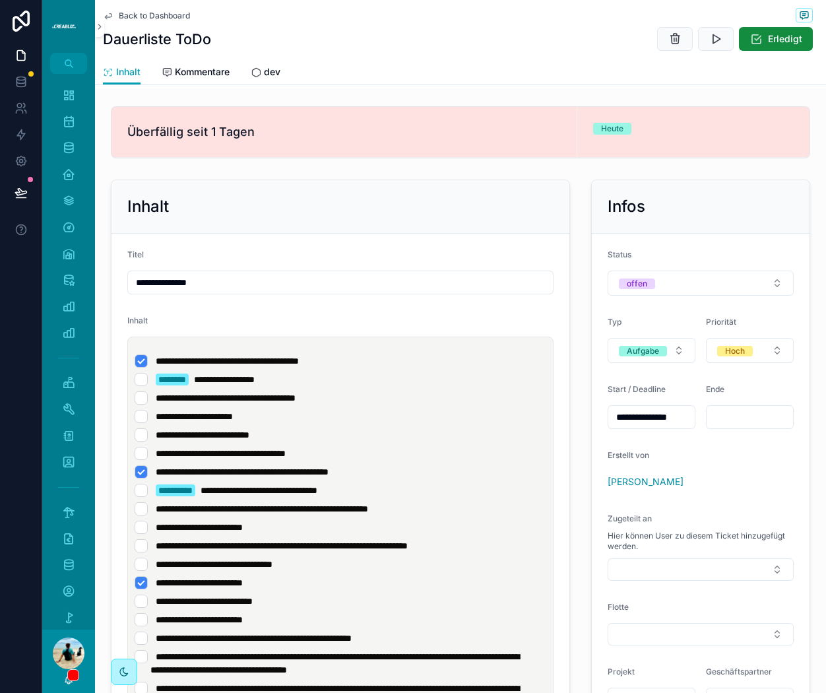 Image resolution: width=826 pixels, height=693 pixels. I want to click on span: Priorität, so click(721, 321).